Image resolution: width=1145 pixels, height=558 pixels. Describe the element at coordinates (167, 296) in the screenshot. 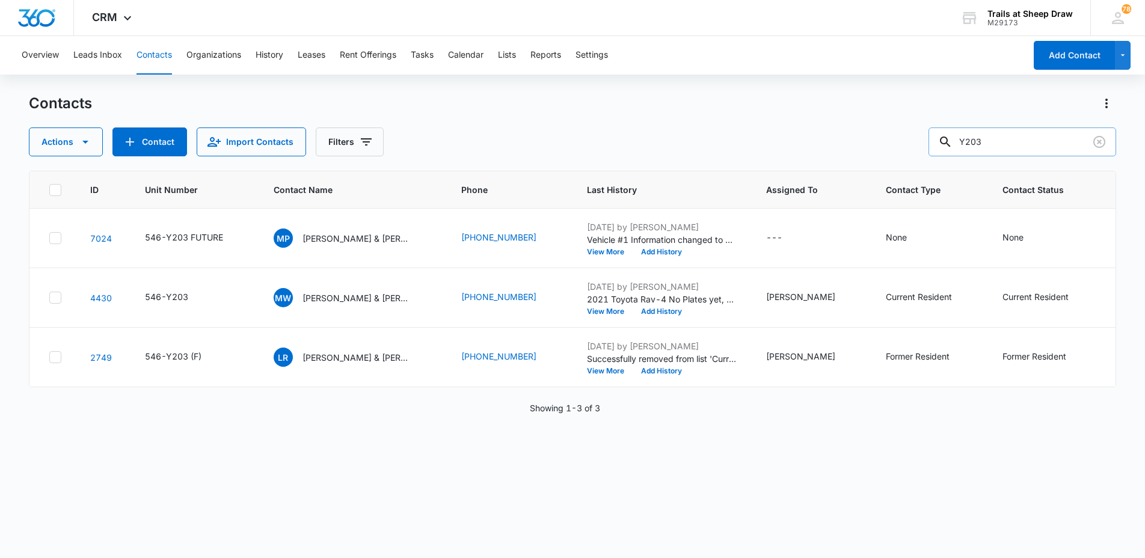

I see `div: 546-Y203` at that location.